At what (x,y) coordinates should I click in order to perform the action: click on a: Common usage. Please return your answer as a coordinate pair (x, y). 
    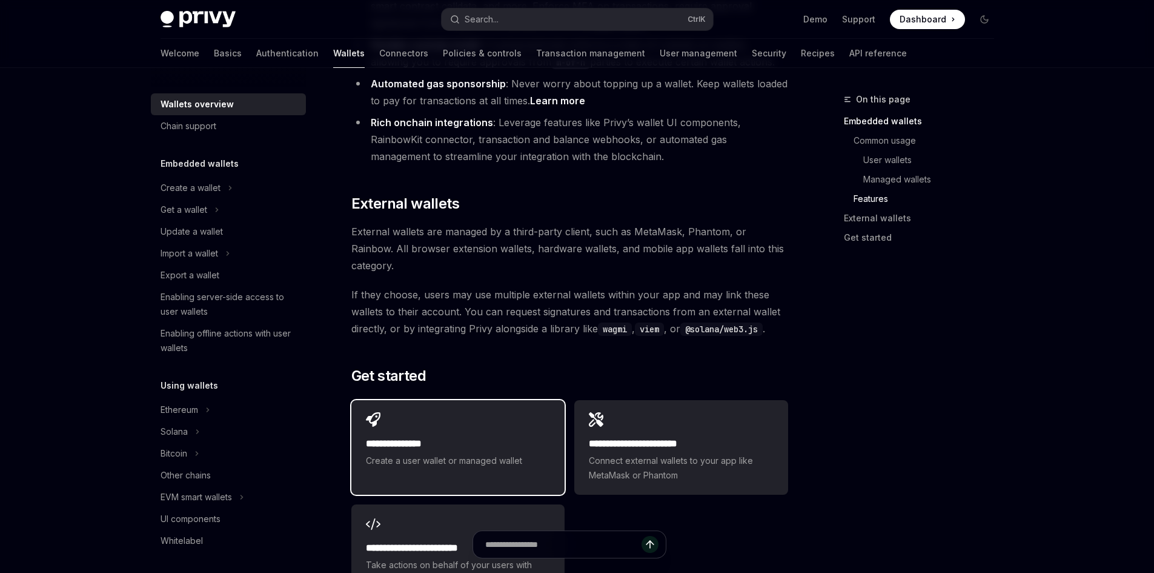
    Looking at the image, I should click on (924, 141).